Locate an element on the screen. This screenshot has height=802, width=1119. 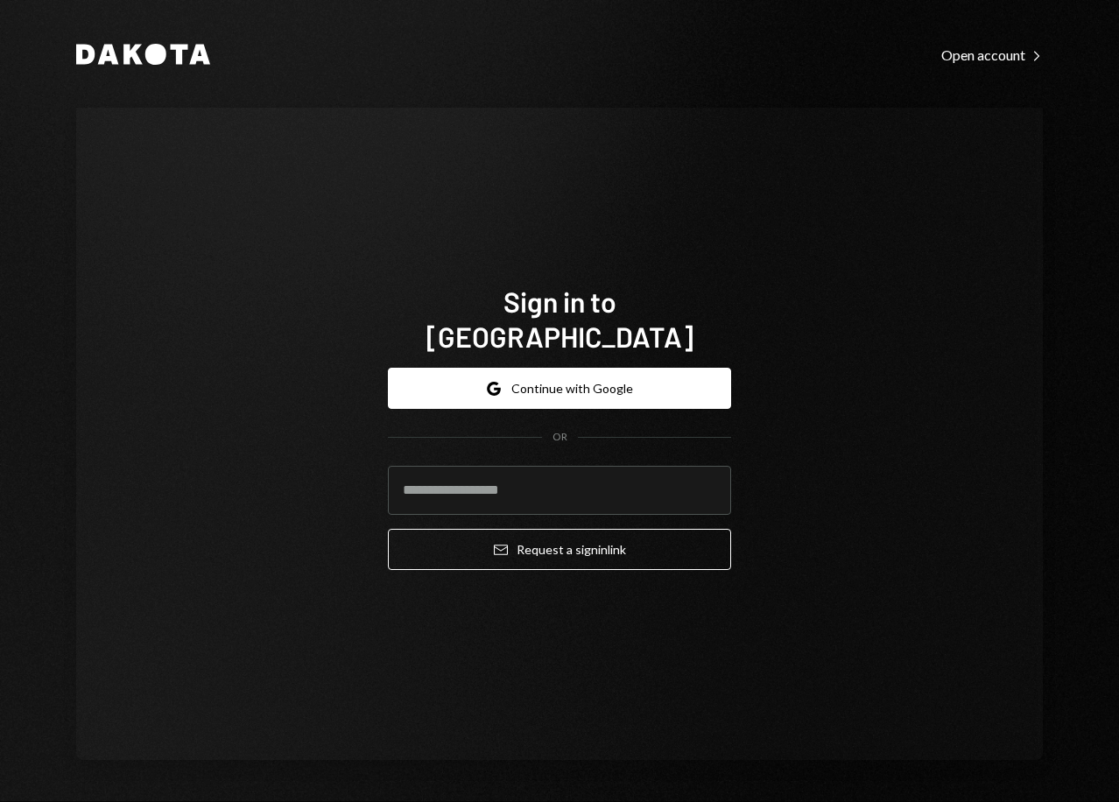
button: Request a signinlink is located at coordinates (560, 549).